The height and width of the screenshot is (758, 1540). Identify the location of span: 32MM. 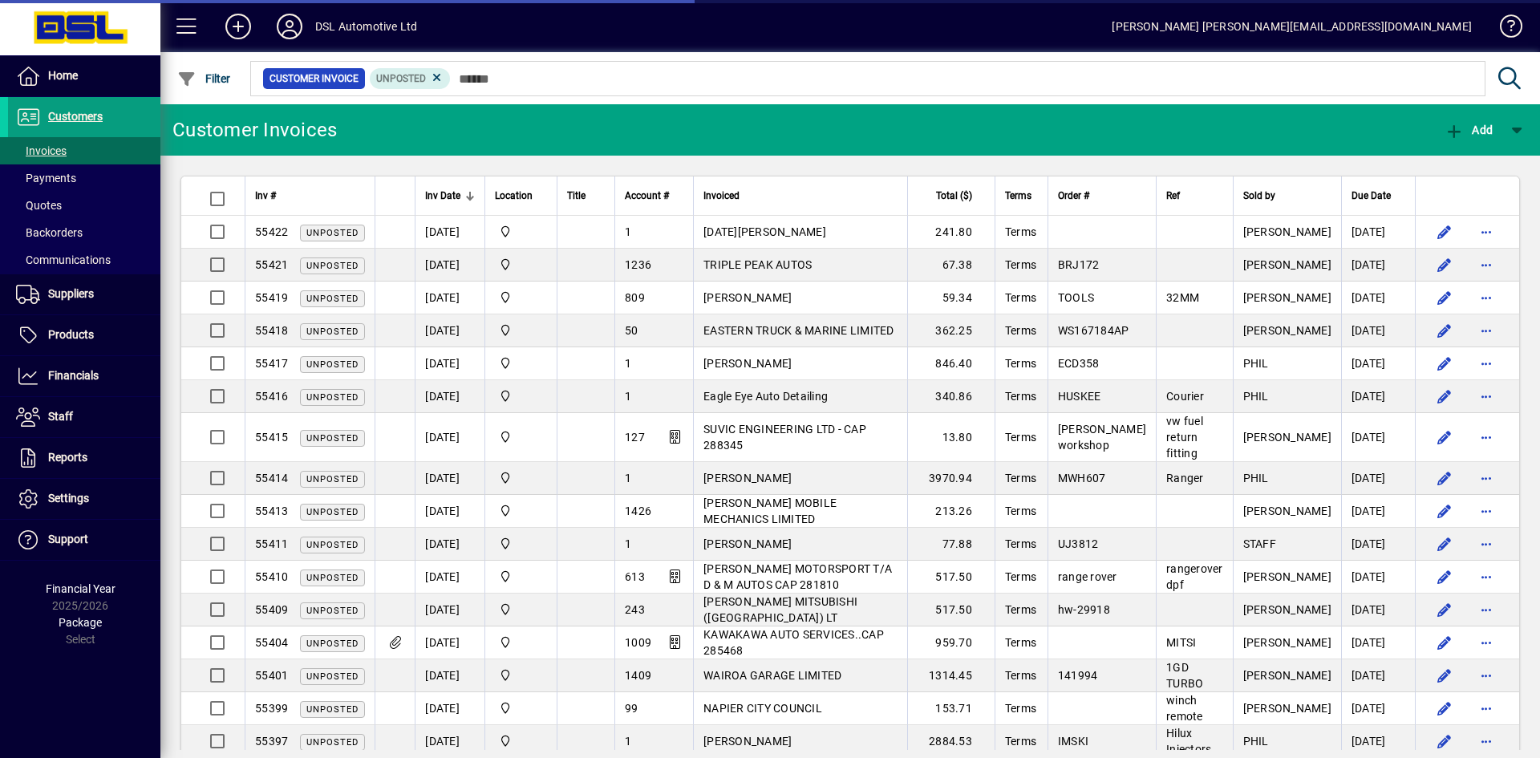
(1182, 298).